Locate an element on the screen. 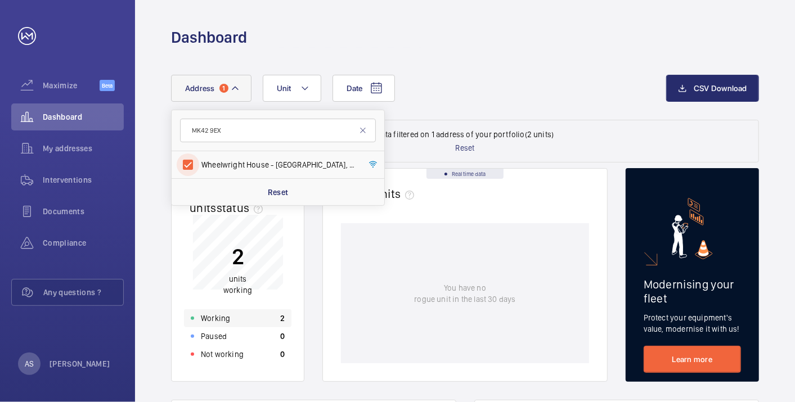 This screenshot has height=402, width=795. span: Beta is located at coordinates (107, 86).